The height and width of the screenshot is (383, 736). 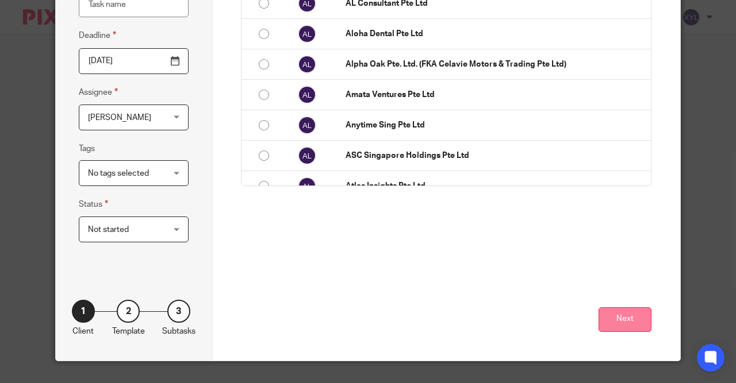 I want to click on p: Template, so click(x=128, y=332).